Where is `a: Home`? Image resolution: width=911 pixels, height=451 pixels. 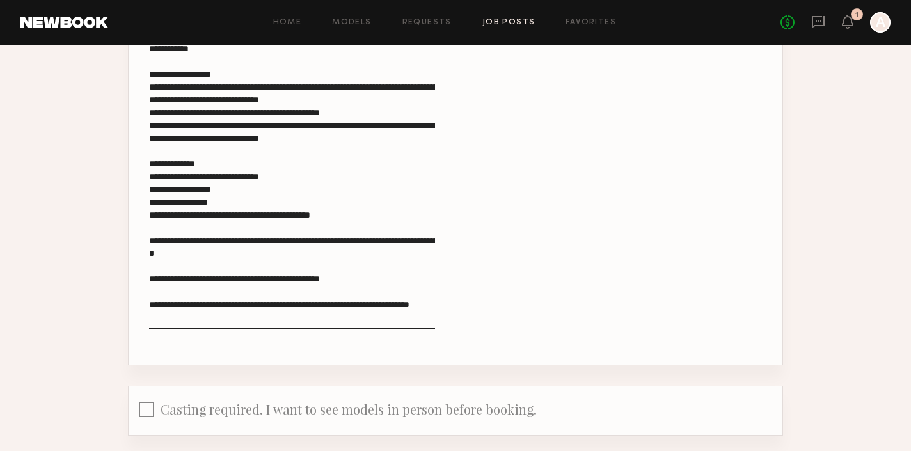
a: Home is located at coordinates (287, 22).